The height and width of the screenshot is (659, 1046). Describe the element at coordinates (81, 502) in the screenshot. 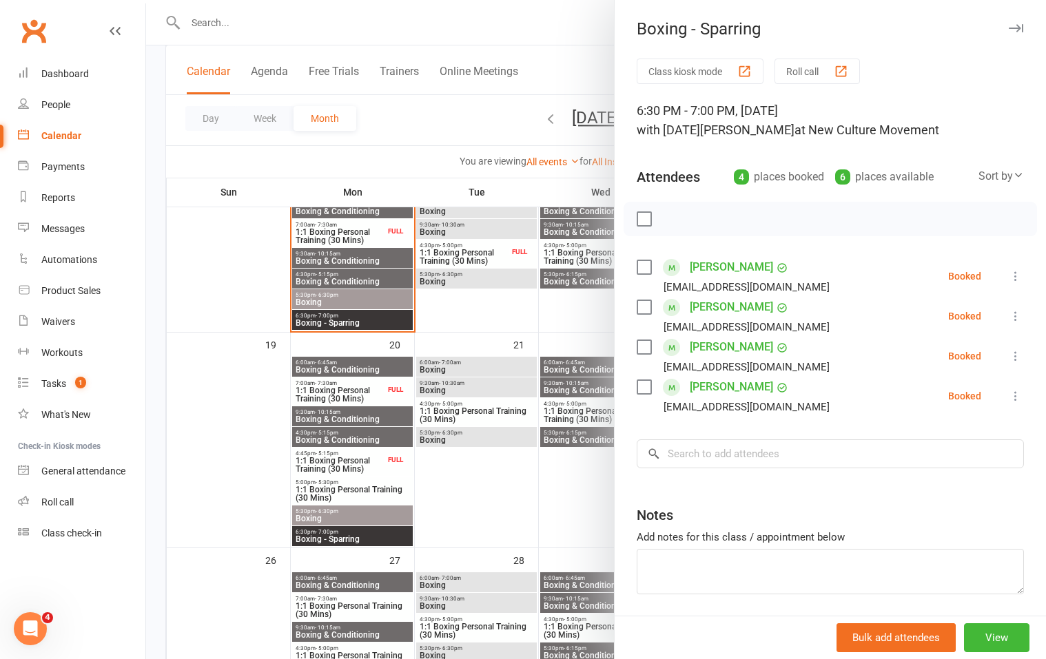

I see `a: Roll call` at that location.